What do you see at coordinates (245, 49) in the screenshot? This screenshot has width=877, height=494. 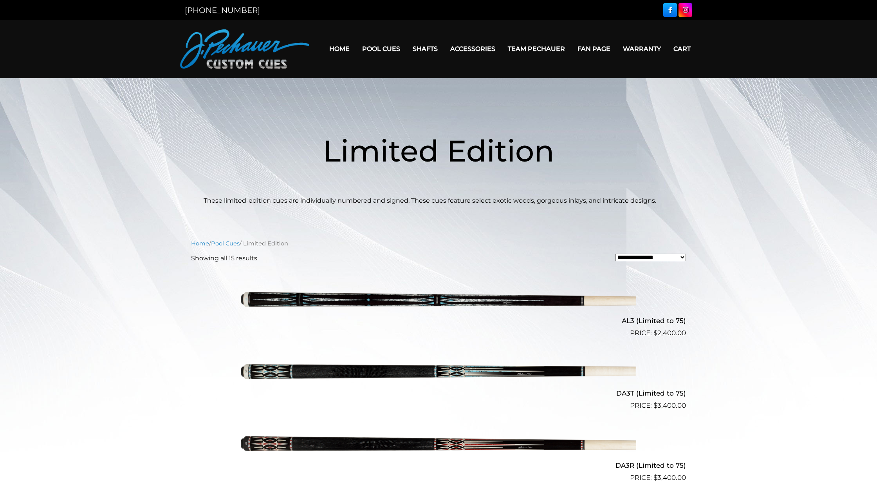 I see `img: Pechauer Custom Cues` at bounding box center [245, 49].